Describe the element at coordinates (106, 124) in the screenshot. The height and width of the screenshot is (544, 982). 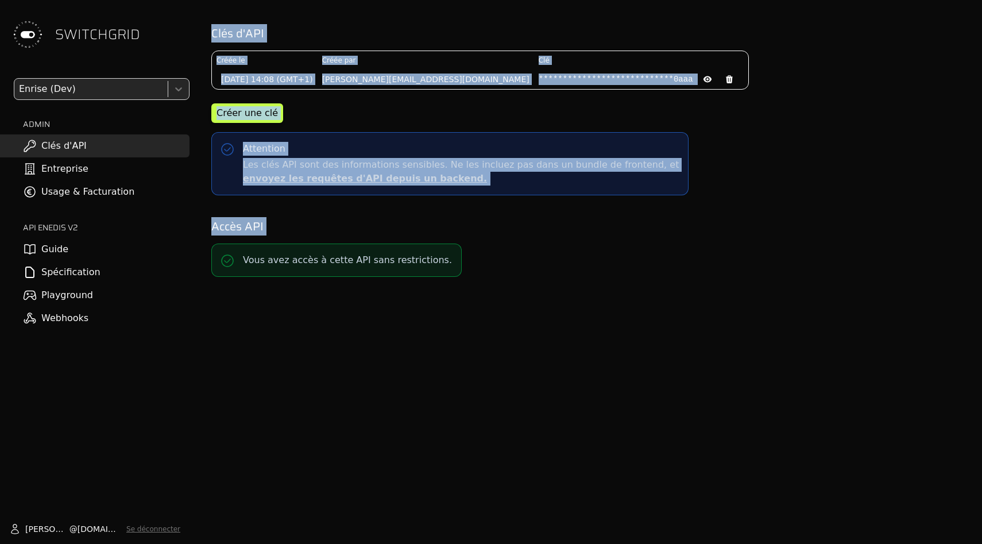
I see `h2: ADMIN` at that location.